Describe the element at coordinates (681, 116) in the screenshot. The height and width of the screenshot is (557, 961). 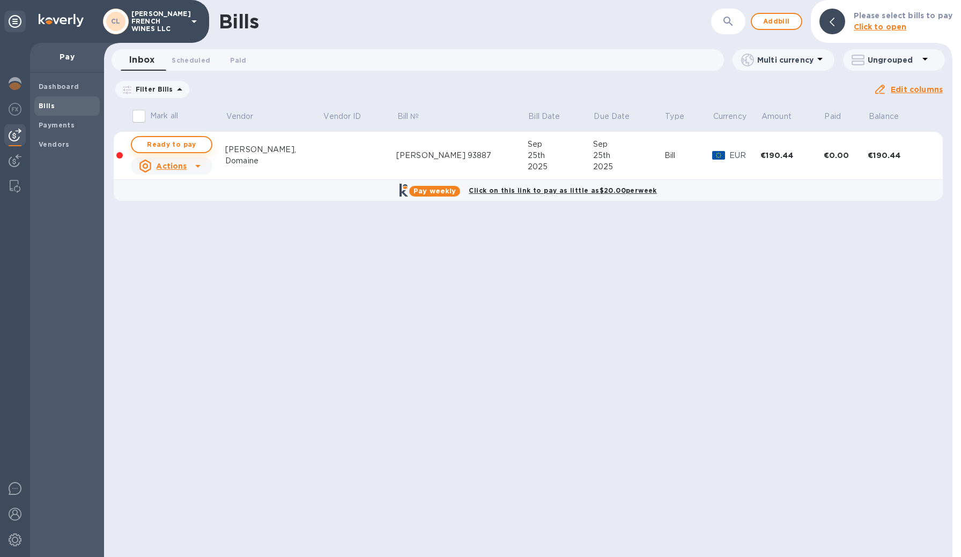
I see `span: Type` at that location.